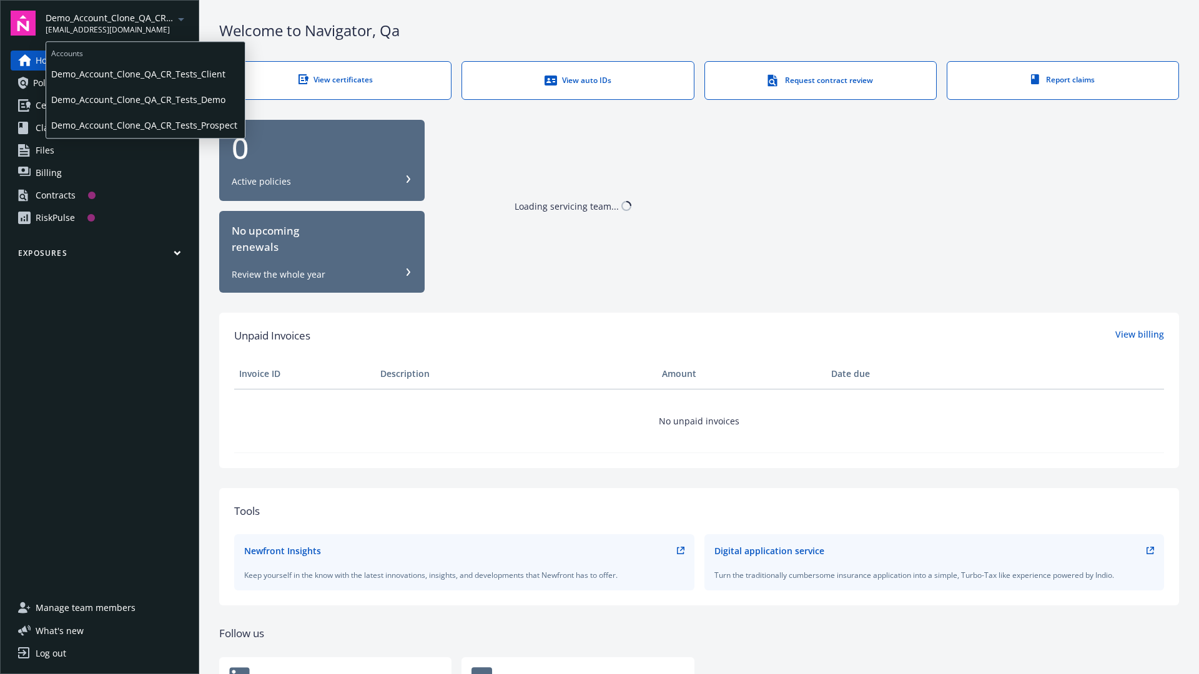  Describe the element at coordinates (821, 81) in the screenshot. I see `div: Request contract review` at that location.